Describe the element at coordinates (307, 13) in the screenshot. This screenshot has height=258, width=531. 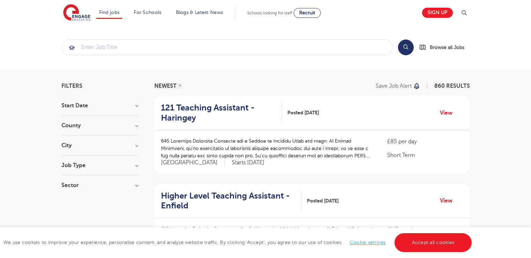
I see `span: Recruit` at that location.